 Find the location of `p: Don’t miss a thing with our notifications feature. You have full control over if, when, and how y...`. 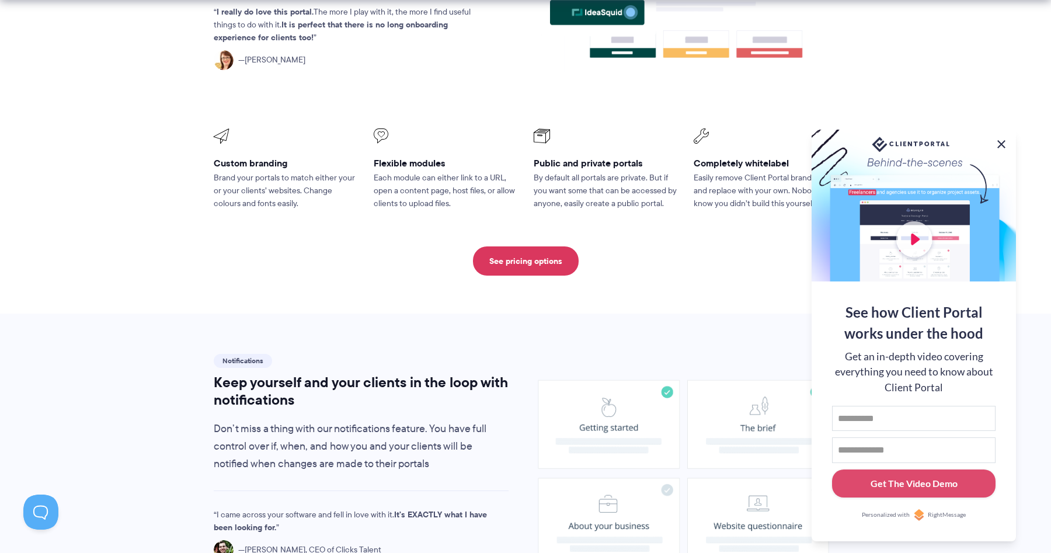

p: Don’t miss a thing with our notifications feature. You have full control over if, when, and how y... is located at coordinates (361, 447).